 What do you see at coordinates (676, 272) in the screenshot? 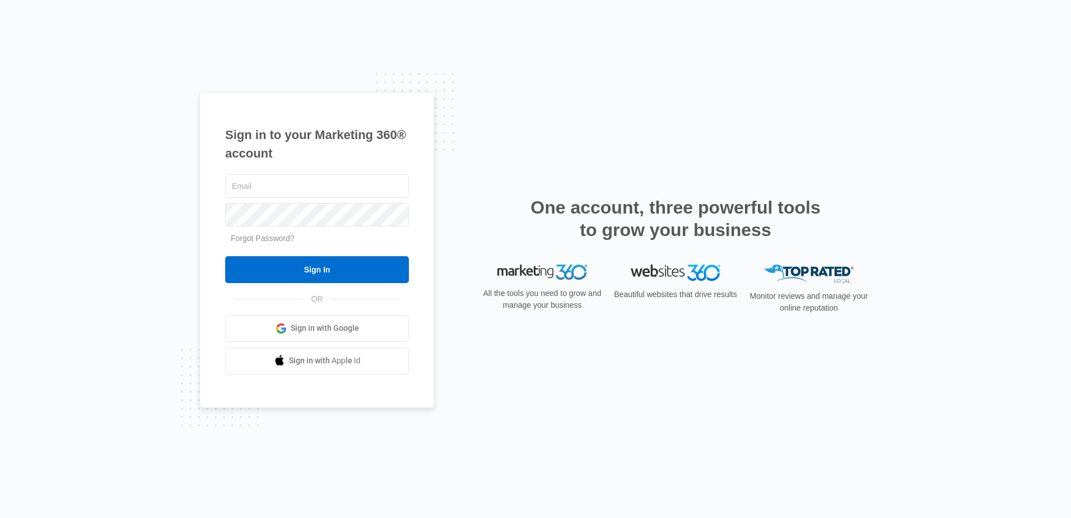
I see `img: Websites 360` at bounding box center [676, 272].